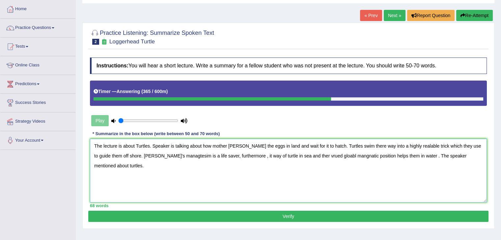 The width and height of the screenshot is (501, 240). Describe the element at coordinates (288, 217) in the screenshot. I see `button: Verify` at that location.